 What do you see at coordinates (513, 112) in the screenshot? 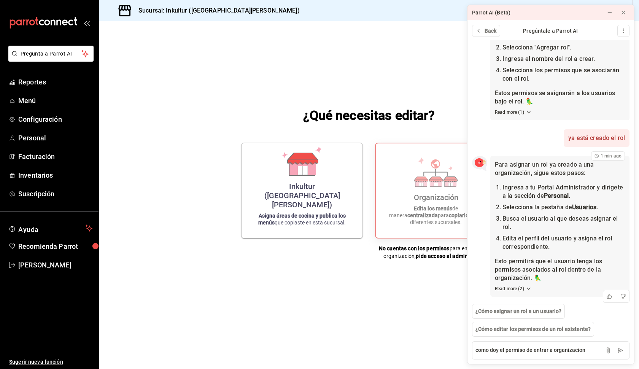
I see `button: Read more (1)` at bounding box center [513, 112].